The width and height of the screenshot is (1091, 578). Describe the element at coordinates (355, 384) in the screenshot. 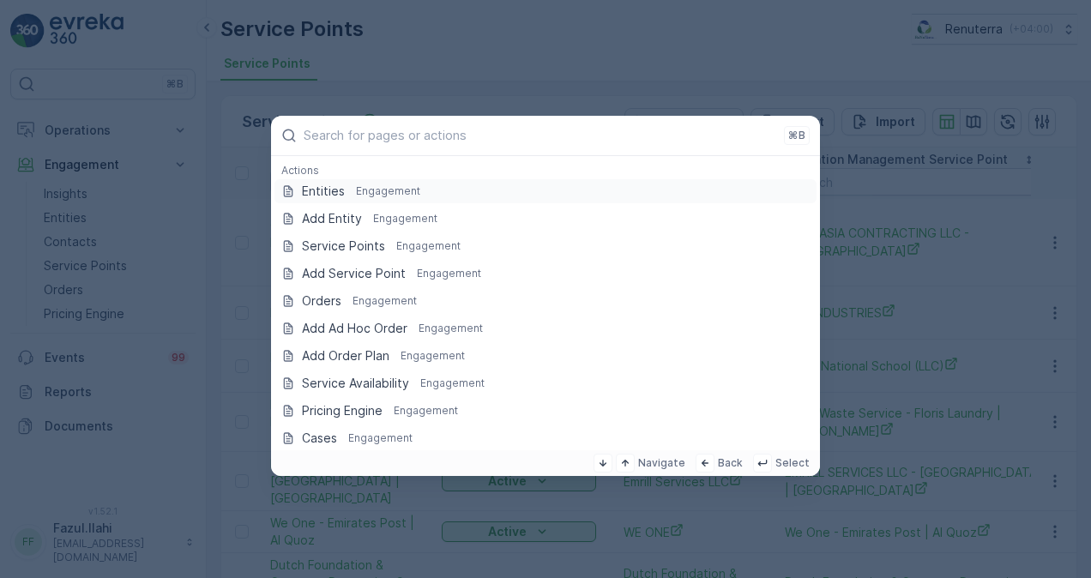

I see `p: Service Availability` at that location.